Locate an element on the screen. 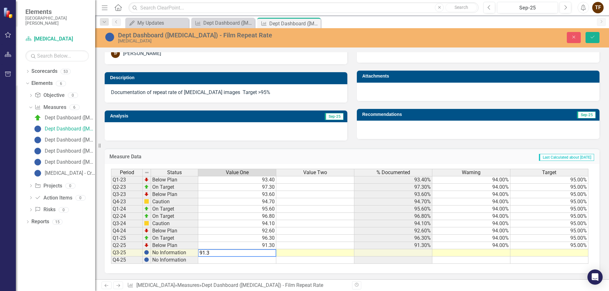  button: TF is located at coordinates (598, 8).